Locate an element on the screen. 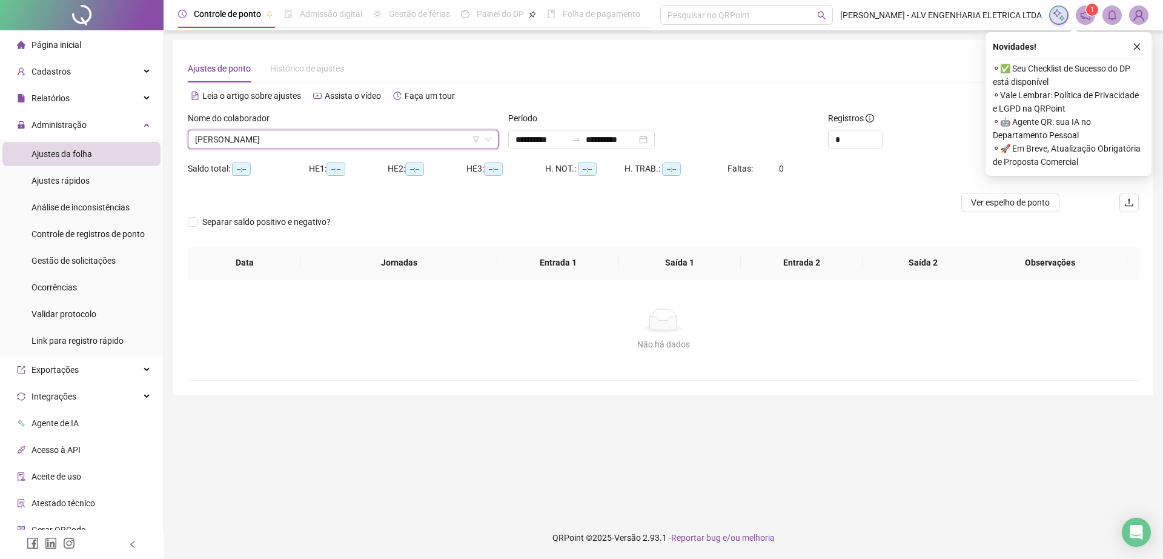  th: Data is located at coordinates (244, 262).